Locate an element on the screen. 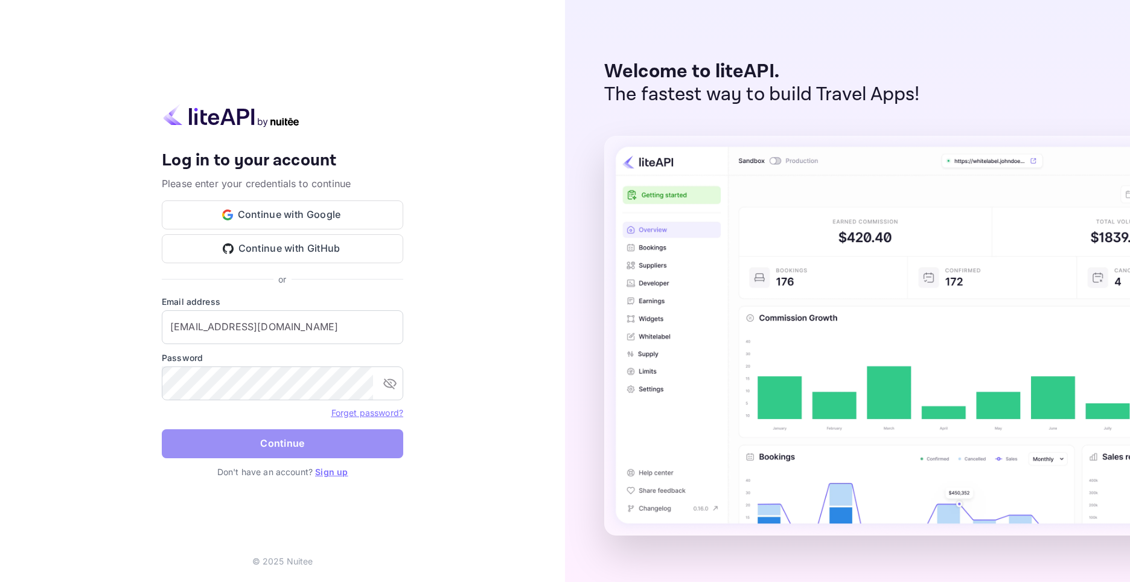 This screenshot has width=1130, height=582. button: toggle password visibility is located at coordinates (390, 383).